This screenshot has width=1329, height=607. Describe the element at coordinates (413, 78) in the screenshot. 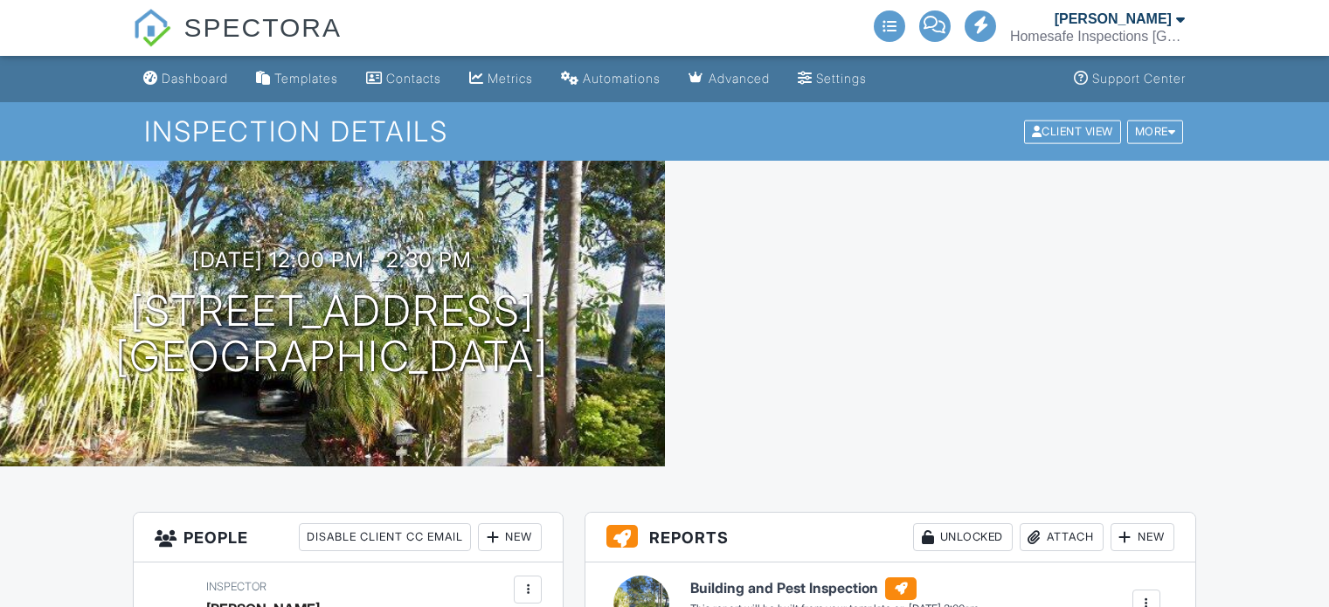

I see `div: Contacts` at that location.